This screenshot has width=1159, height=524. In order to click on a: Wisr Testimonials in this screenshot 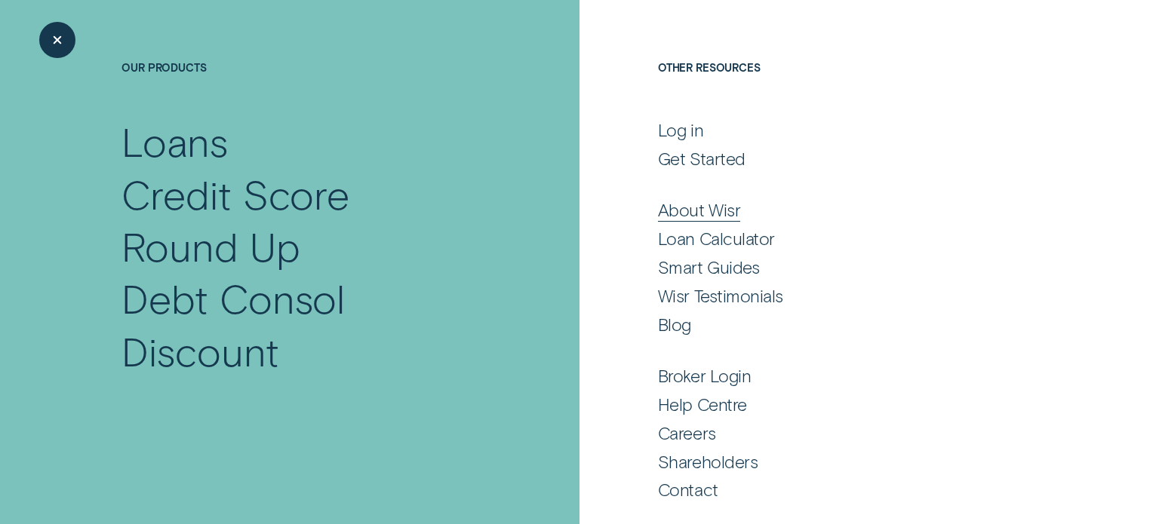, I will do `click(847, 296)`.